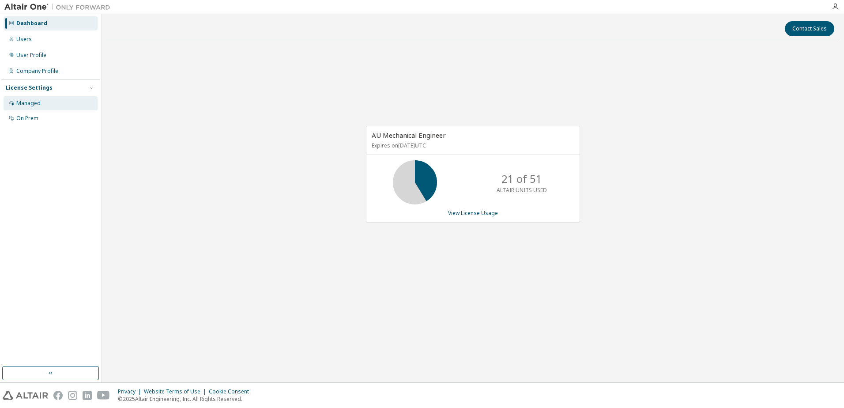 The width and height of the screenshot is (844, 408). What do you see at coordinates (103, 395) in the screenshot?
I see `img: youtube.svg` at bounding box center [103, 395].